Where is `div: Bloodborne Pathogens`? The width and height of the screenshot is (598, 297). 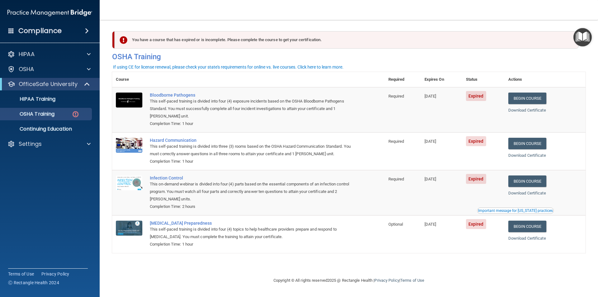 div: Bloodborne Pathogens is located at coordinates (251, 95).